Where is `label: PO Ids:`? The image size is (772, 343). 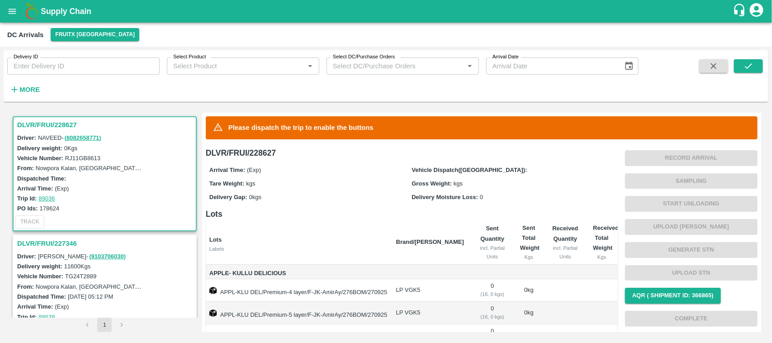
label: PO Ids: is located at coordinates (28, 208).